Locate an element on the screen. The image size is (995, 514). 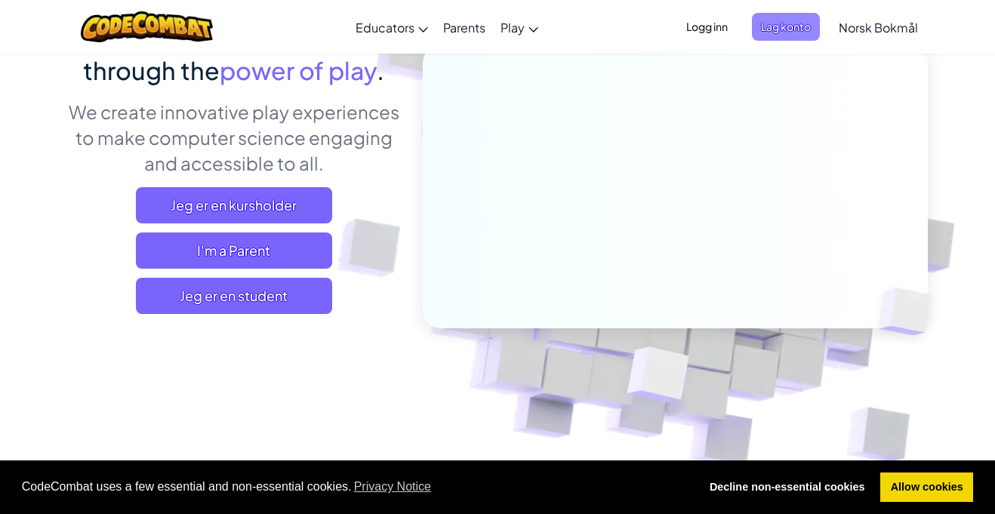
a: Parents is located at coordinates (464, 27).